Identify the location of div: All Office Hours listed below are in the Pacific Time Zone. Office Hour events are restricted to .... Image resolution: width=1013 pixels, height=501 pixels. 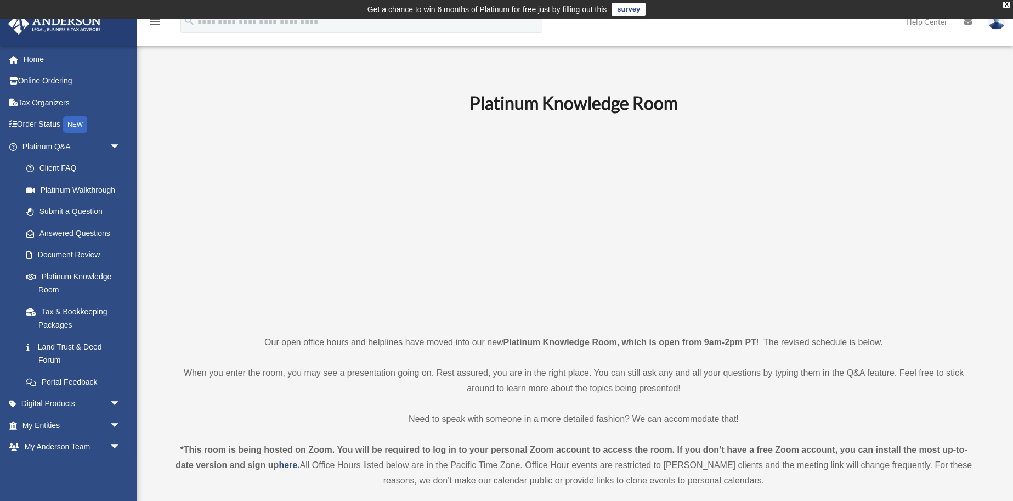
(574, 465).